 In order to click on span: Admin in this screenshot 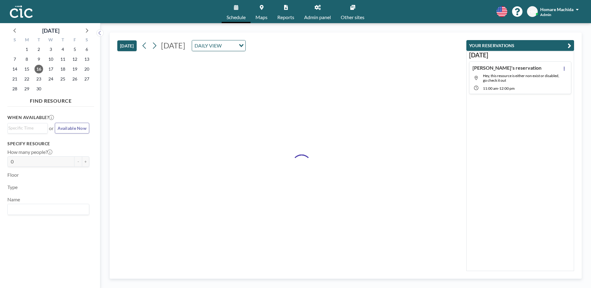, I will do `click(546, 14)`.